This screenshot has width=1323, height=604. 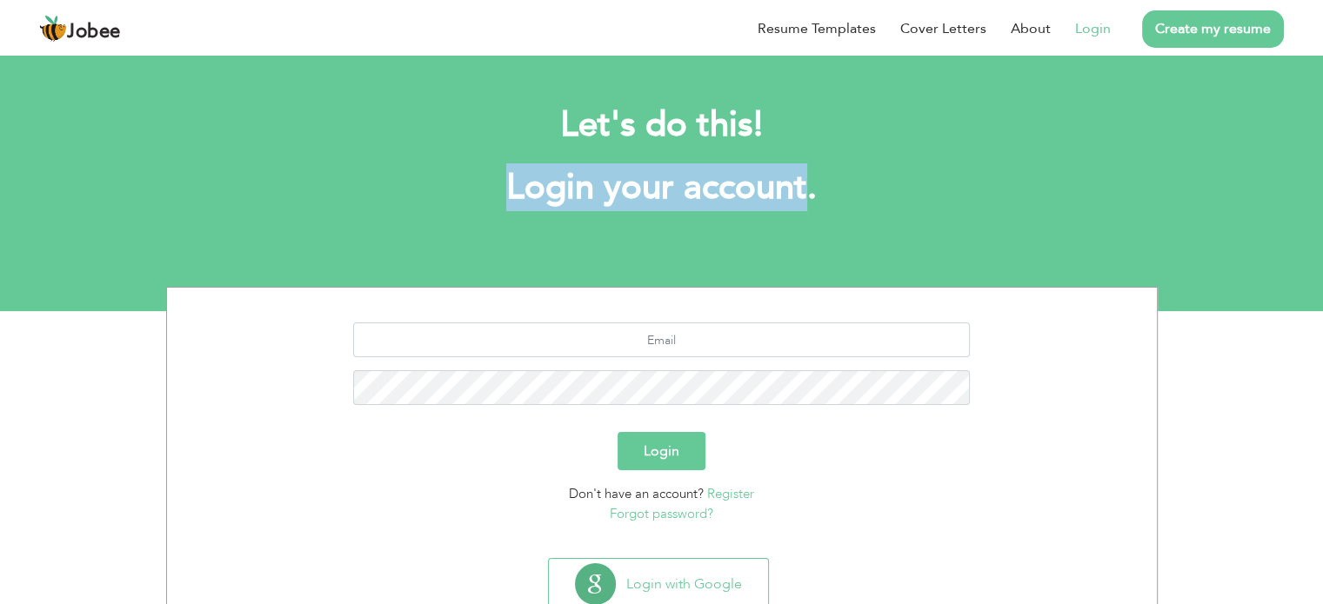 What do you see at coordinates (661, 451) in the screenshot?
I see `button: Login` at bounding box center [661, 451].